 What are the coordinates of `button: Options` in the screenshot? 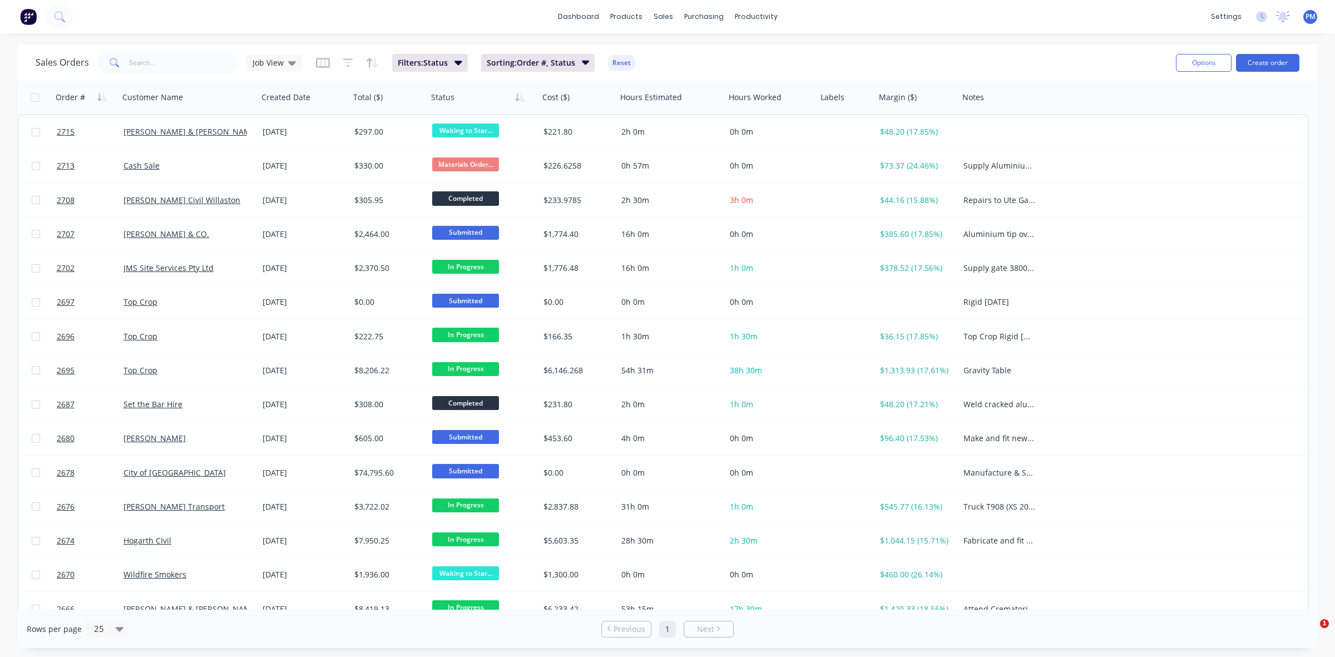 It's located at (1204, 63).